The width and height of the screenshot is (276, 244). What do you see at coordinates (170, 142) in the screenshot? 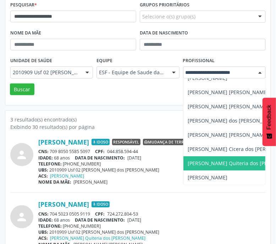
I see `span: Mudança de território` at bounding box center [170, 142].